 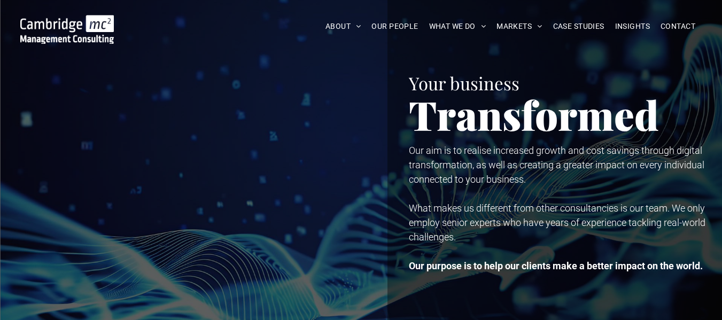 I want to click on a: INSIGHTS, so click(x=632, y=26).